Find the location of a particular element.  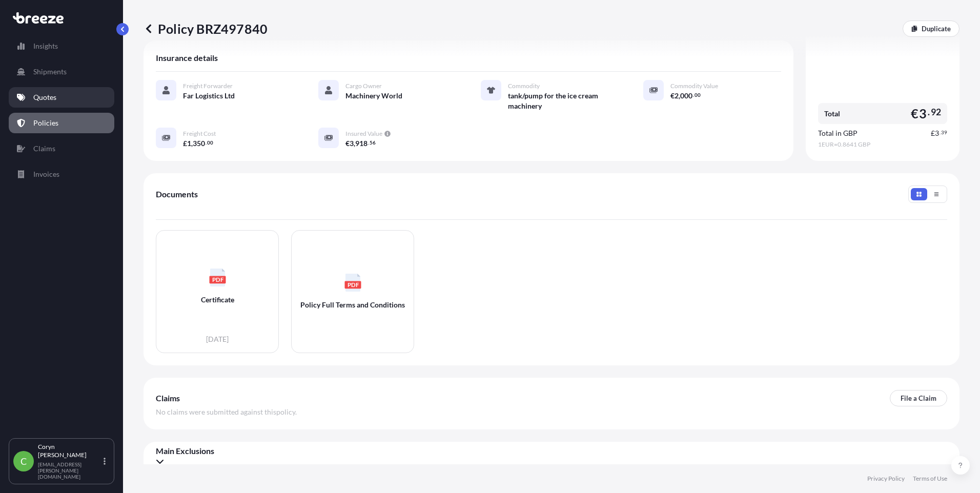

p: Insights is located at coordinates (46, 46).